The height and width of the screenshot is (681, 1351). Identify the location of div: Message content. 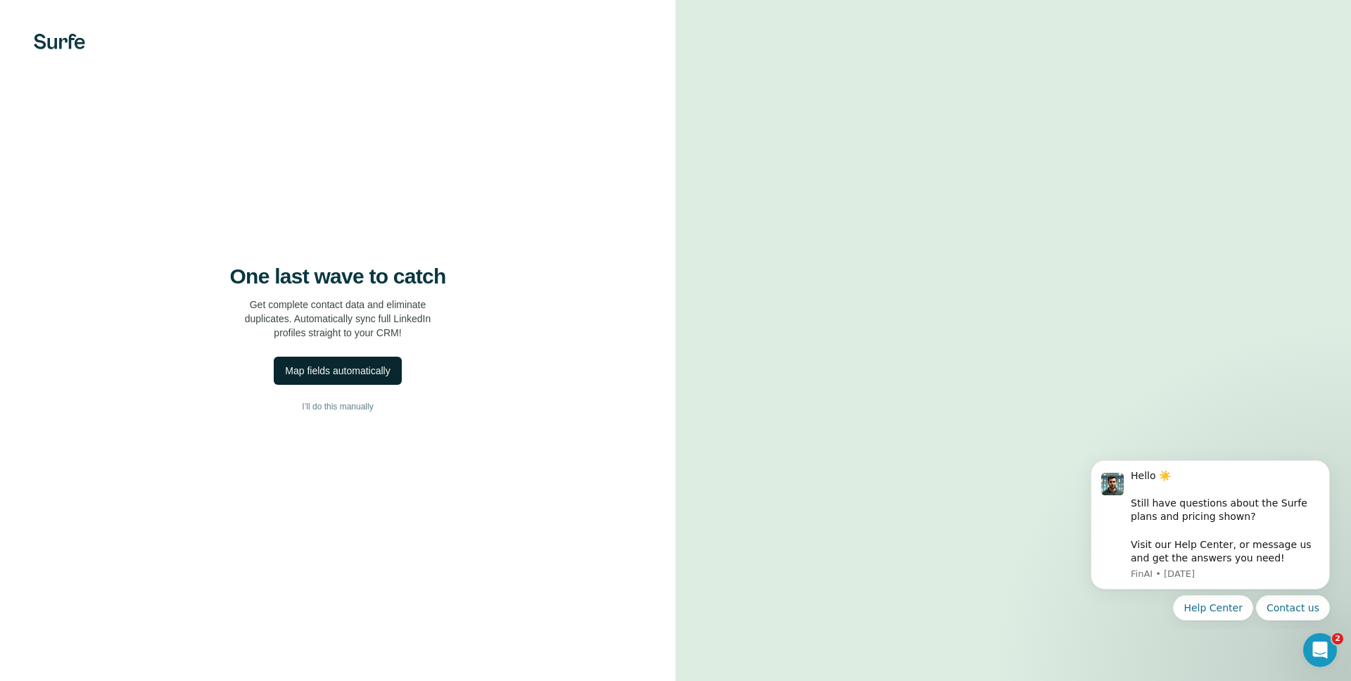
(156, 70).